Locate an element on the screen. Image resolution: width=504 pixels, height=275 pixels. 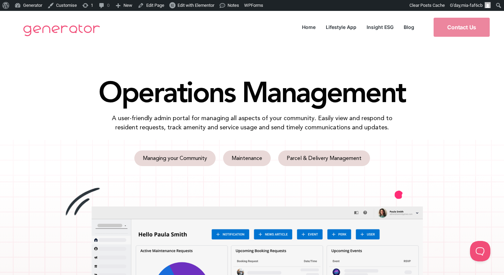
h1: Operations Management is located at coordinates (252, 92).